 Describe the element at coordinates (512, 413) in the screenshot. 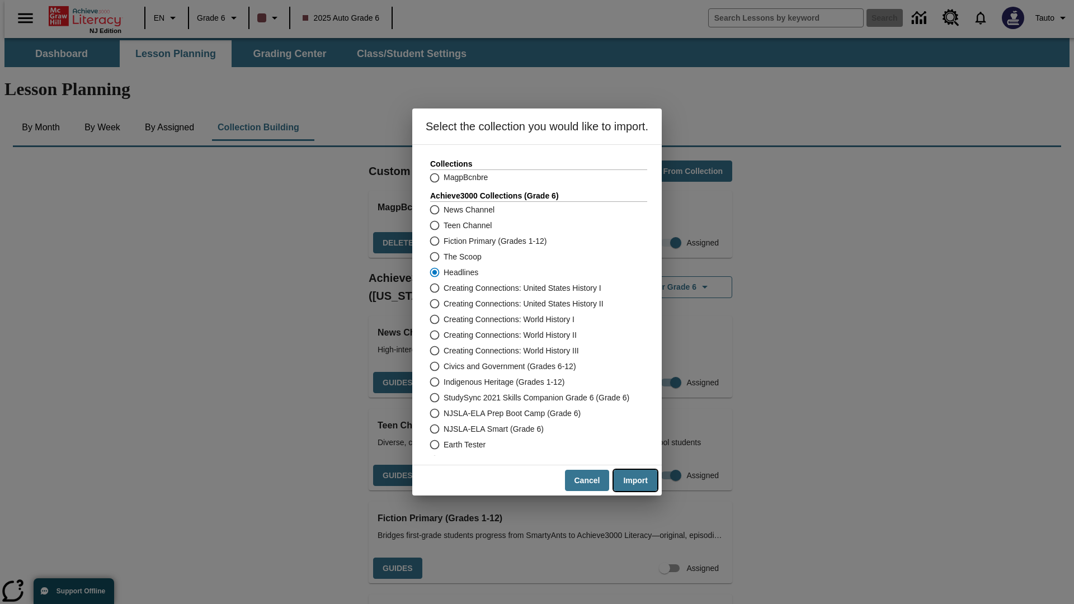

I see `span: NJSLA-ELA Prep Boot Camp (Grade 6)` at that location.